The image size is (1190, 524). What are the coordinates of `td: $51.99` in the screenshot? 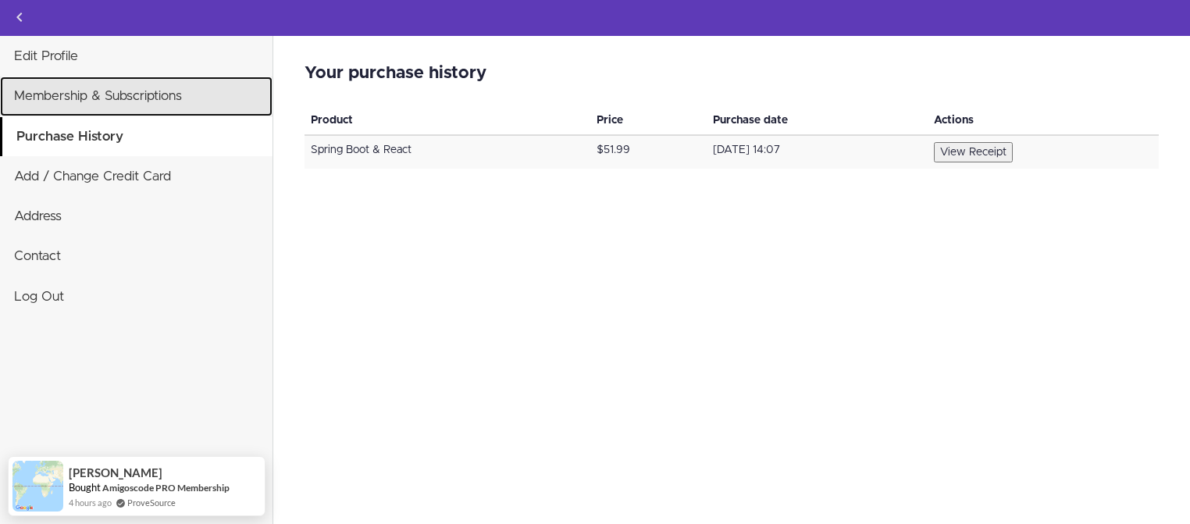 It's located at (648, 151).